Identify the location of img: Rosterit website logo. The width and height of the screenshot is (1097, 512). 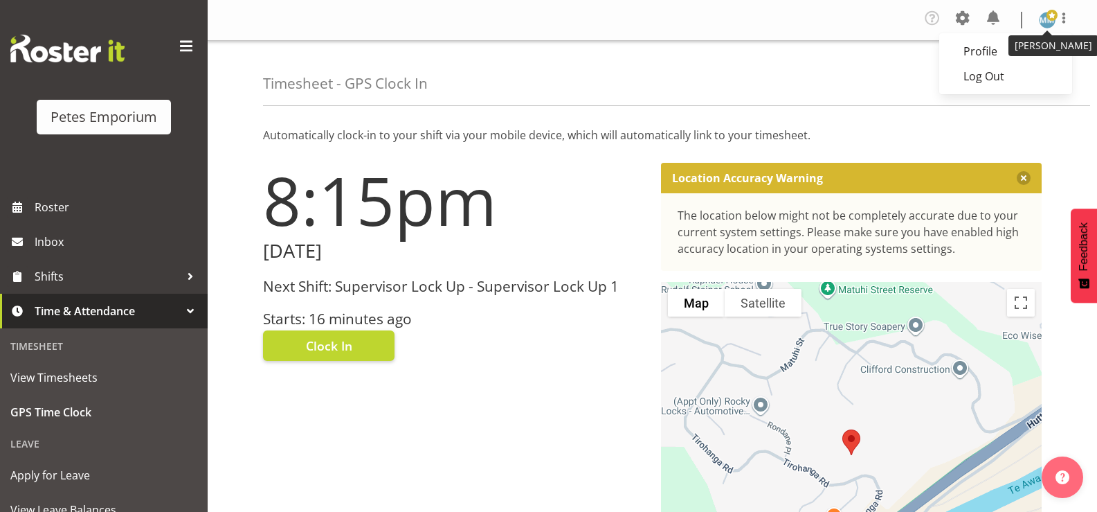
(67, 48).